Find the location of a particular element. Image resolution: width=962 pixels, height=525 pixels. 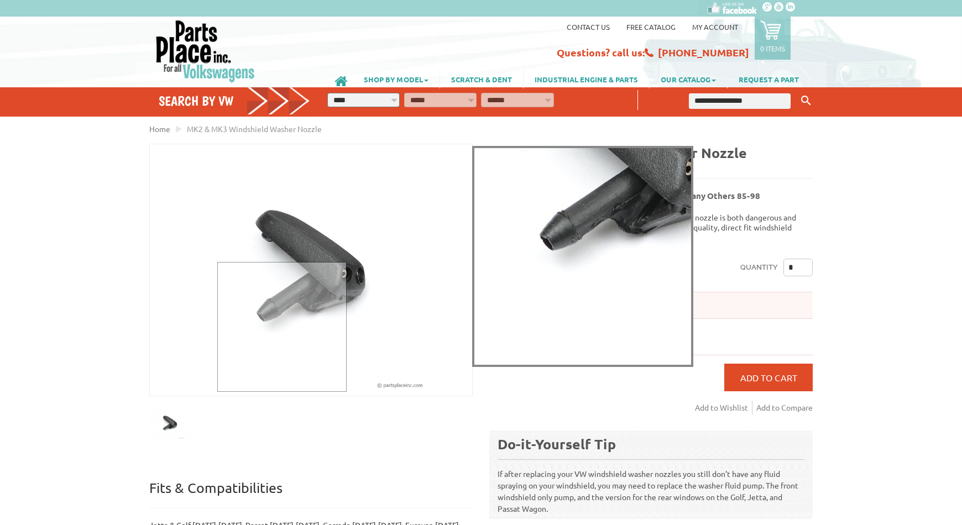

span: MK2 & MK3 Windshield Washer Nozzle is located at coordinates (254, 129).